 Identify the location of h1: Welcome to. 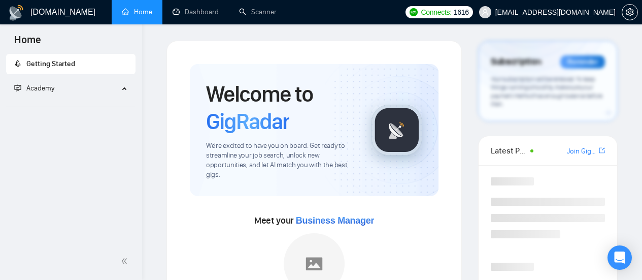
(281, 108).